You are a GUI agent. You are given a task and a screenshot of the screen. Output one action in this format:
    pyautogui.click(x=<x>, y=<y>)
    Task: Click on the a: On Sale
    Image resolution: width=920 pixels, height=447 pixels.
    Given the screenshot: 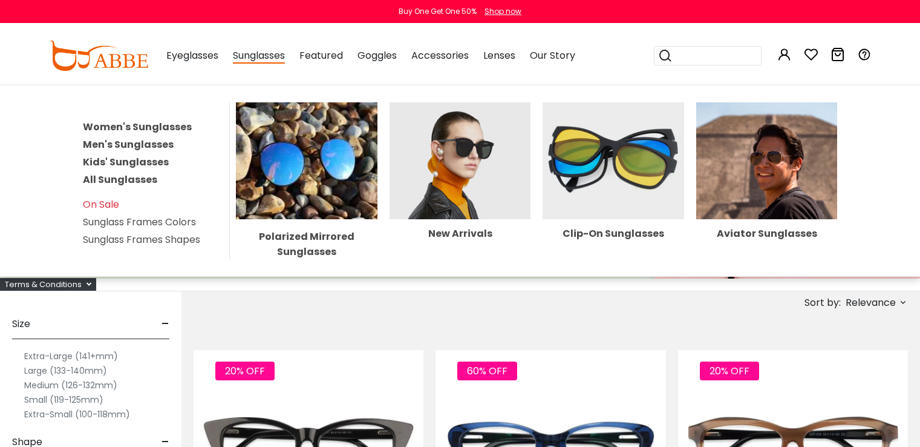 What is the action you would take?
    pyautogui.click(x=101, y=204)
    